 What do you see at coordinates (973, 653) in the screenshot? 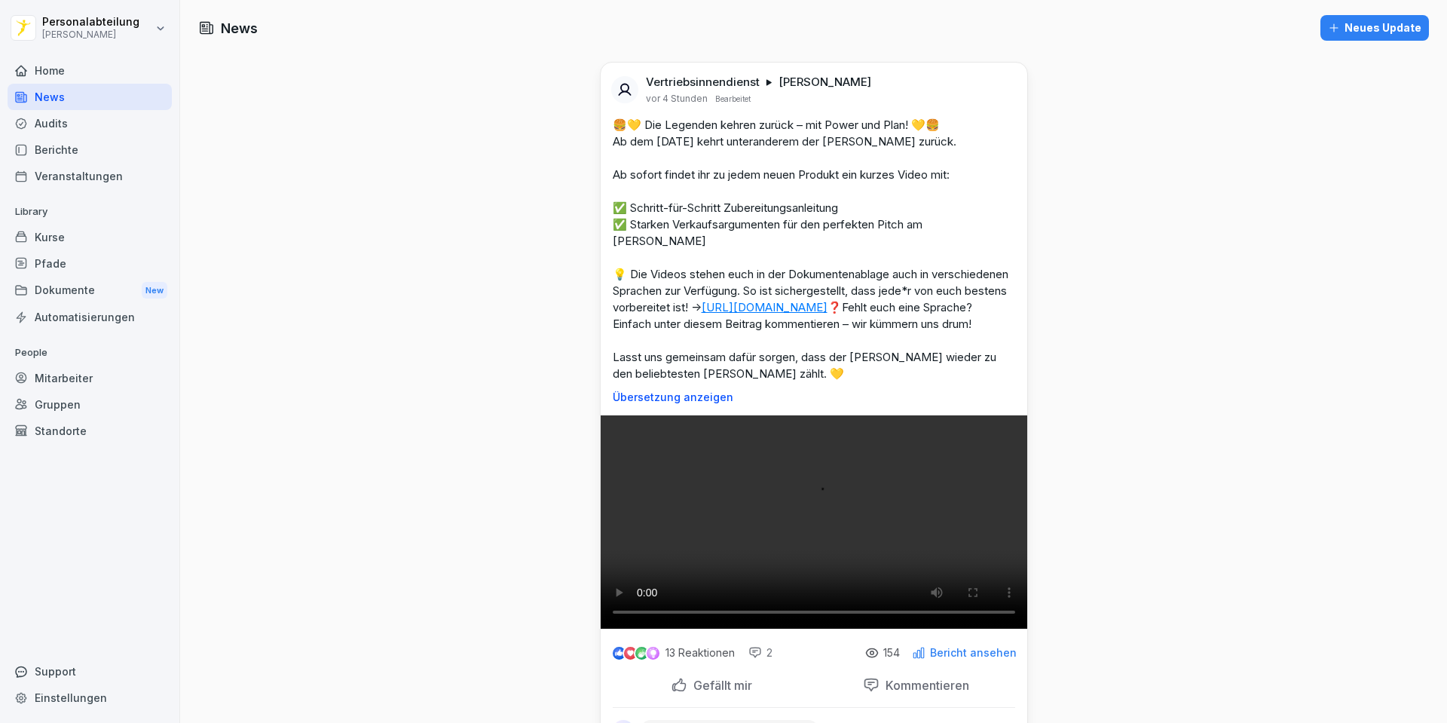
I see `p: Bericht ansehen` at bounding box center [973, 653].